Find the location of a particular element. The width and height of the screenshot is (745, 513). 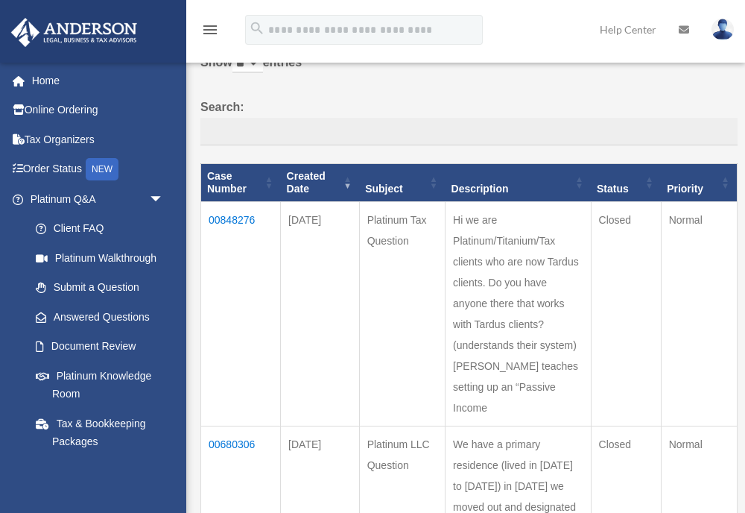

select: Showentries is located at coordinates (247, 64).